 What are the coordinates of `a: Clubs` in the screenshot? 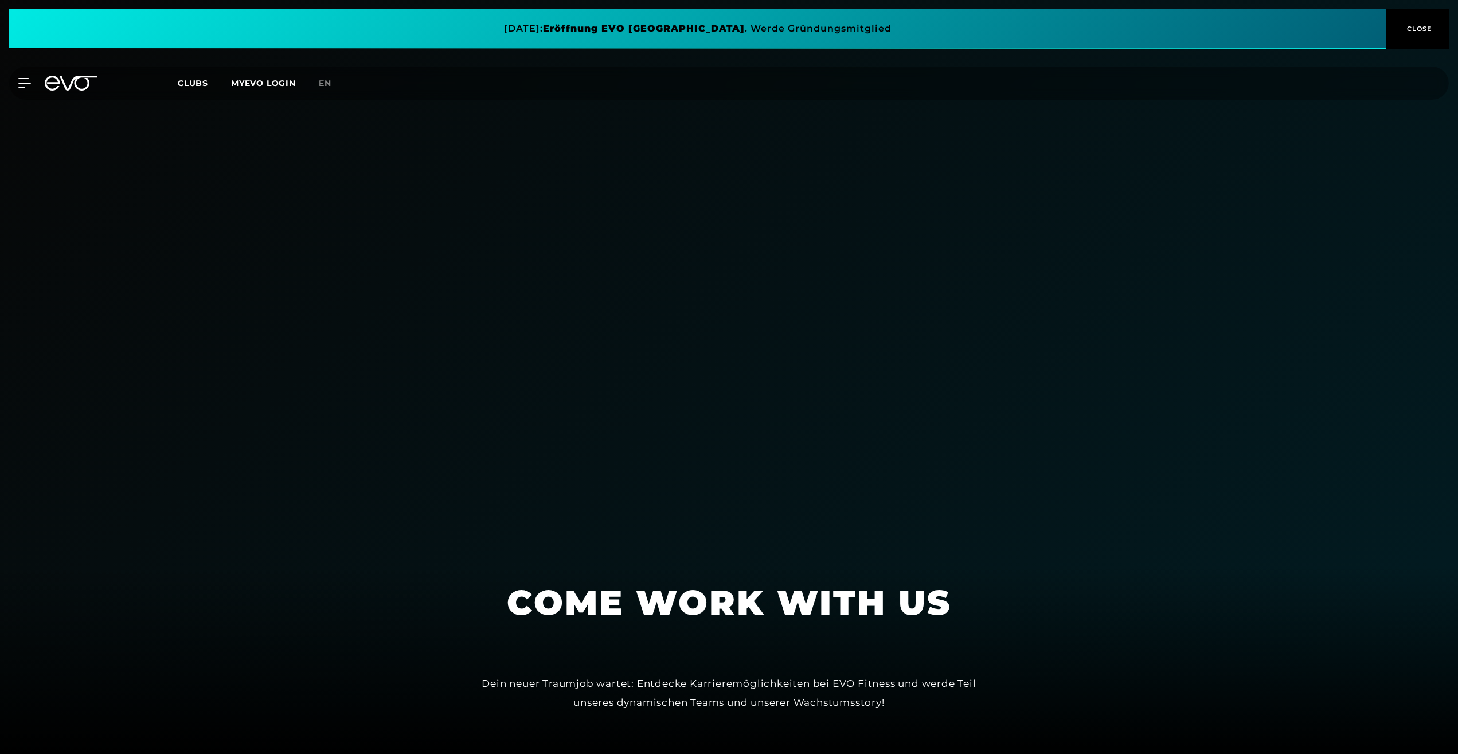 It's located at (204, 83).